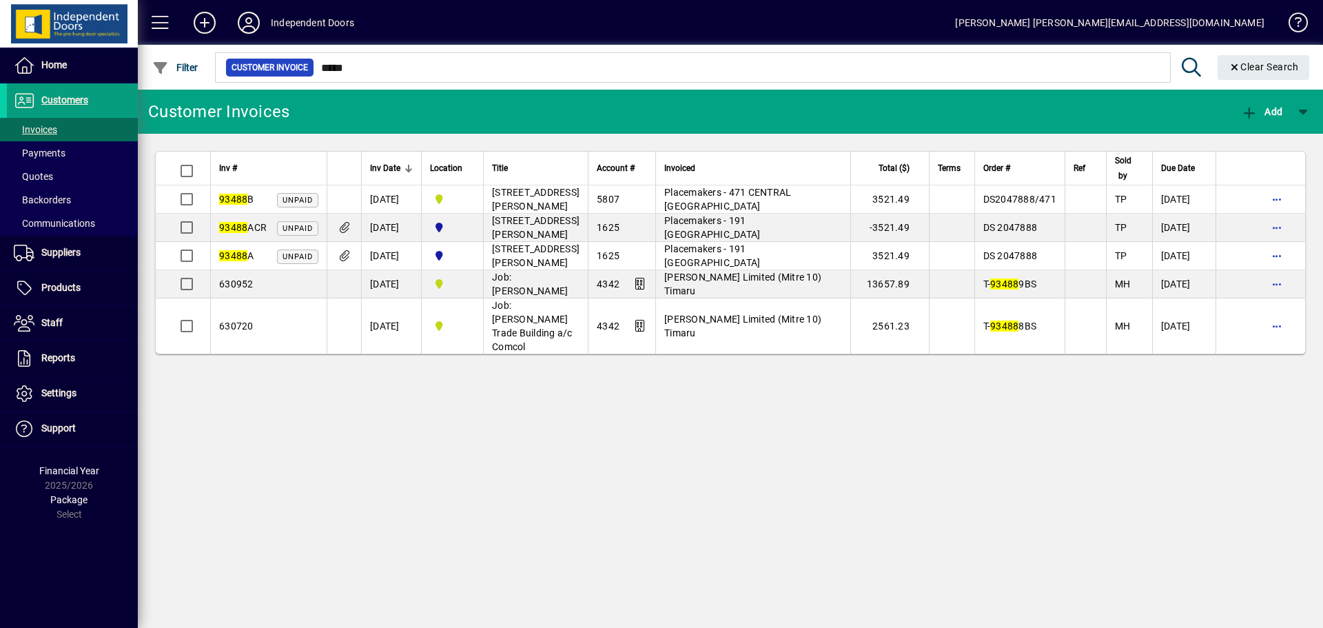 The width and height of the screenshot is (1323, 628). What do you see at coordinates (1130, 168) in the screenshot?
I see `div: Sold by` at bounding box center [1130, 168].